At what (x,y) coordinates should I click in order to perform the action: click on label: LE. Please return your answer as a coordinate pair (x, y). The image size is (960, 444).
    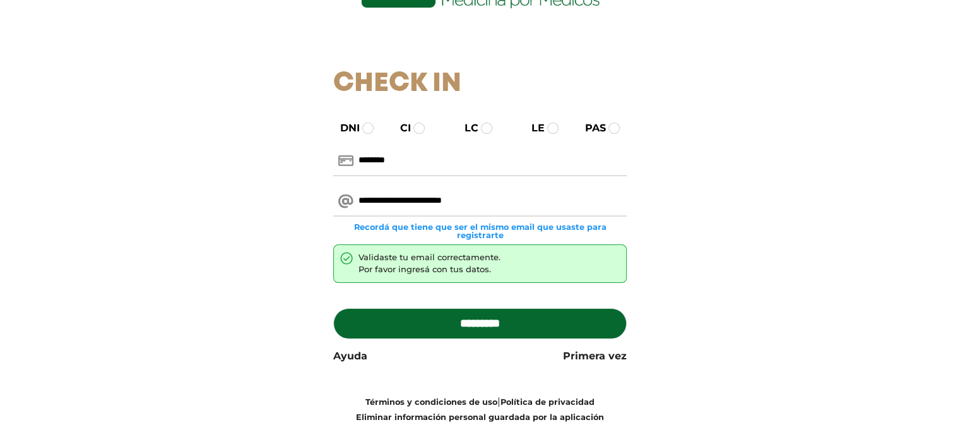
    Looking at the image, I should click on (532, 128).